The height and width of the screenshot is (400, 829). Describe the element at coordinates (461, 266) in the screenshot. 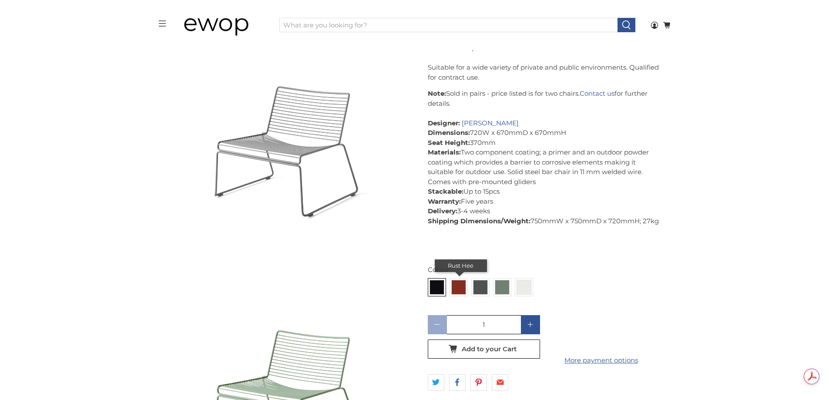

I see `div: Rust Hee` at that location.